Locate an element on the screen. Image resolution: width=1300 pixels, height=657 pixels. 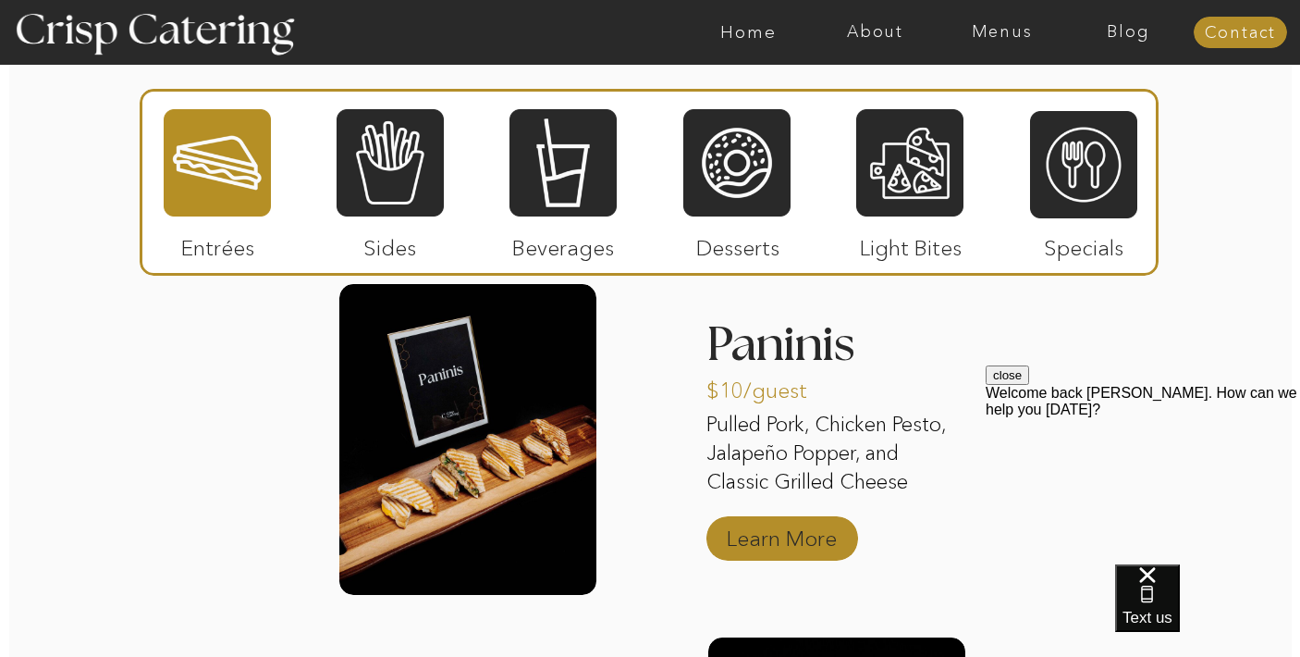
nav: About is located at coordinates (875, 32).